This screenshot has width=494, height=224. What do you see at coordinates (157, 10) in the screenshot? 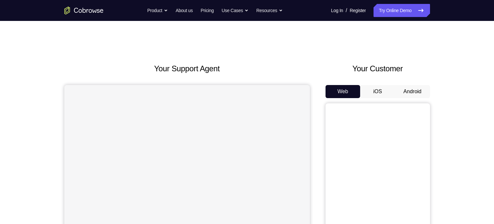
I see `button: Product` at bounding box center [157, 10].